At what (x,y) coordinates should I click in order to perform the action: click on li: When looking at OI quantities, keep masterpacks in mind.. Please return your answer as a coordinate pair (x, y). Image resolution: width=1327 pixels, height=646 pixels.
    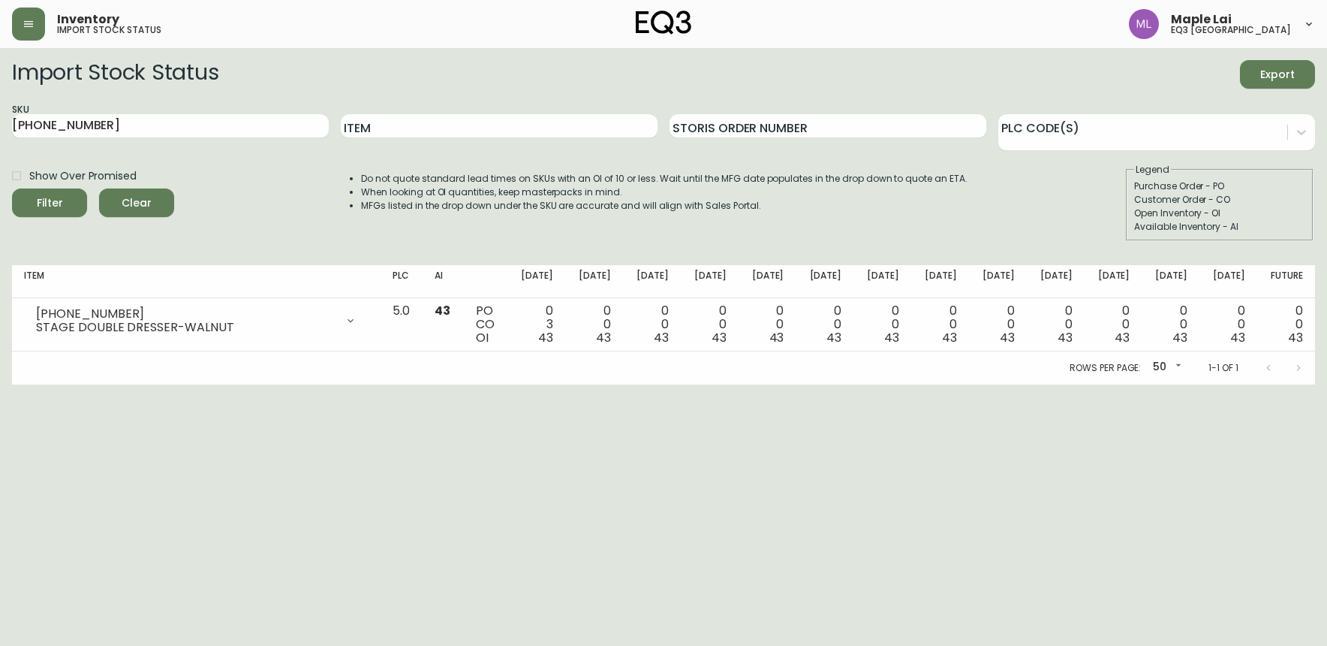
    Looking at the image, I should click on (664, 192).